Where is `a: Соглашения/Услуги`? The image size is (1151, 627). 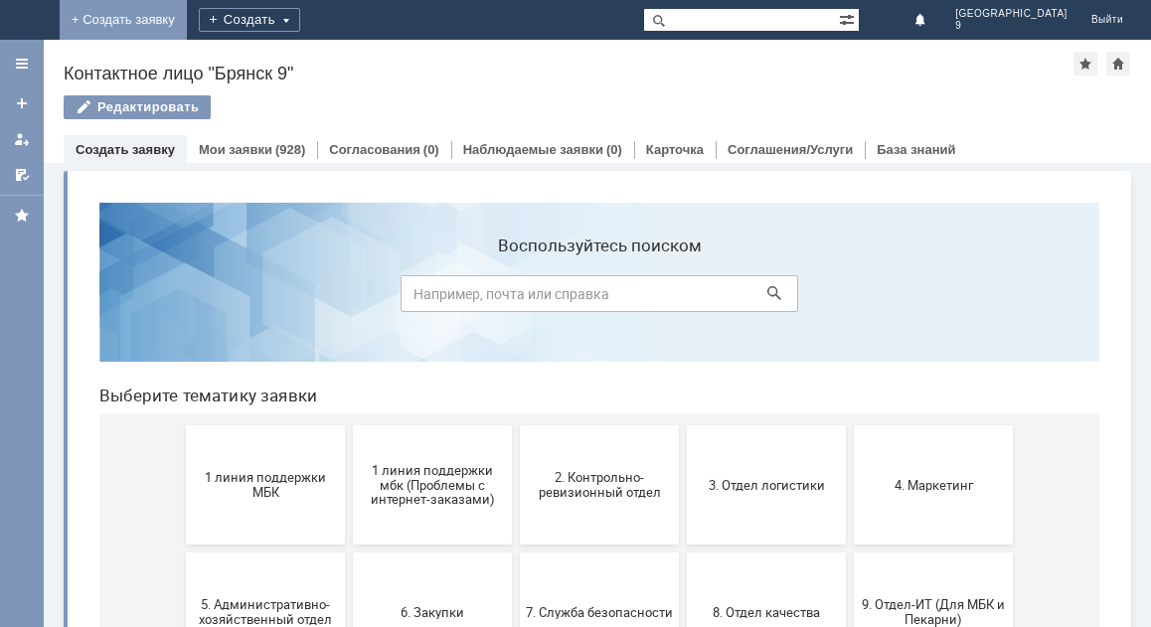 a: Соглашения/Услуги is located at coordinates (790, 149).